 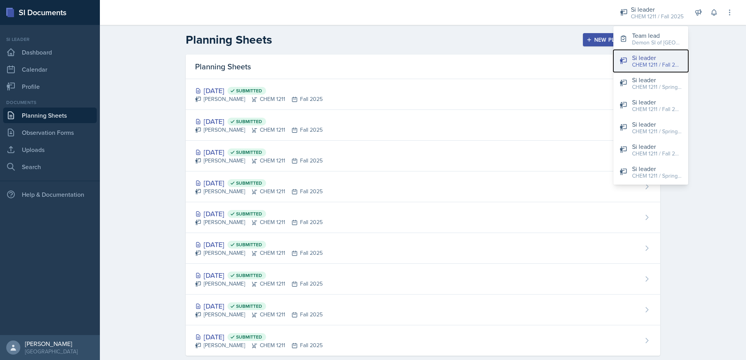 What do you see at coordinates (657, 154) in the screenshot?
I see `div: CHEM 1211 / Fall 2024` at bounding box center [657, 154].